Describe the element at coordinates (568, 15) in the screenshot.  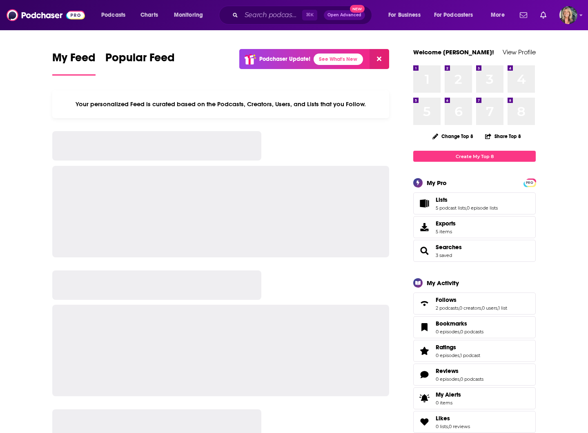
I see `button: Show profile menu` at that location.